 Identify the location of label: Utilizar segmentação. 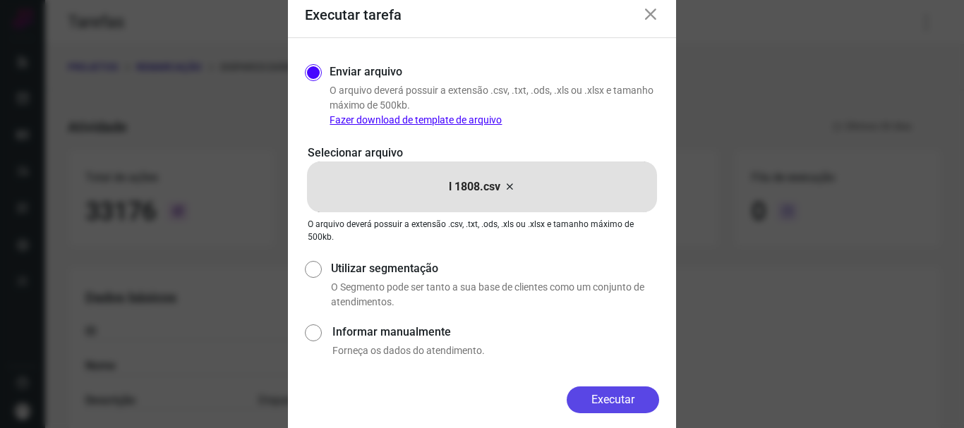
(495, 269).